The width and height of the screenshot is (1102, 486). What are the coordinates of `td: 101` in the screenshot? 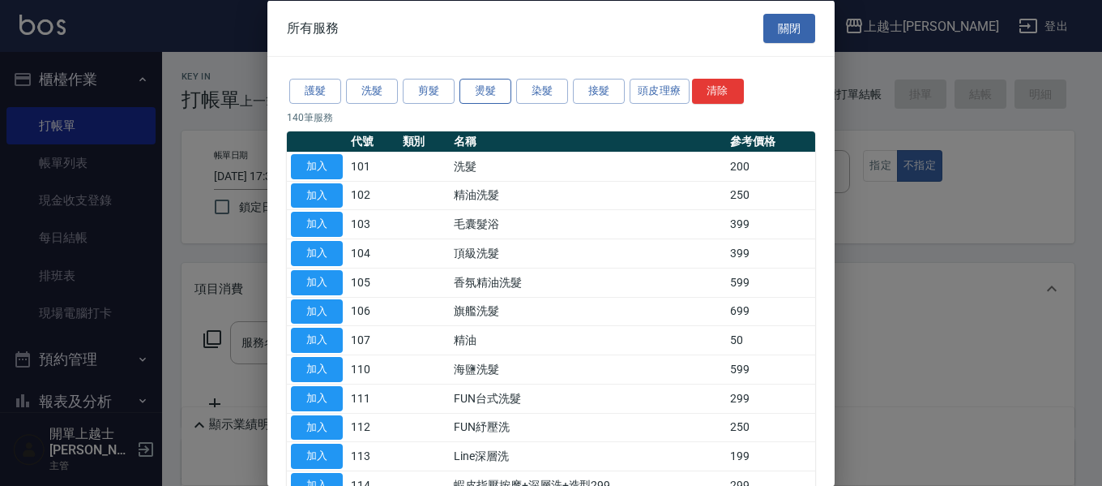 It's located at (373, 166).